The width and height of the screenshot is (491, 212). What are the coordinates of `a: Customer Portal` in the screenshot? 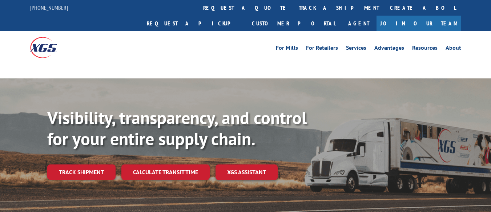 It's located at (293, 23).